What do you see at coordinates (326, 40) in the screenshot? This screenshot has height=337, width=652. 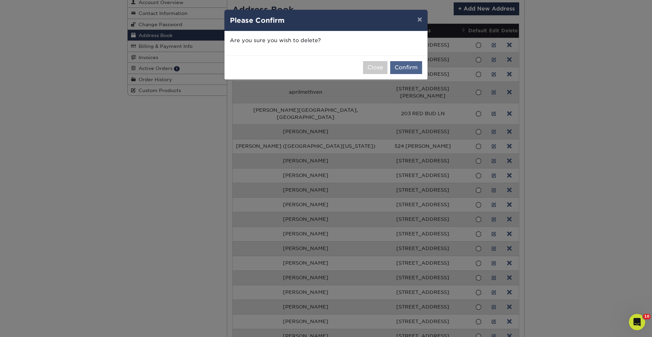 I see `p: Are you sure you wish to delete?` at bounding box center [326, 40].